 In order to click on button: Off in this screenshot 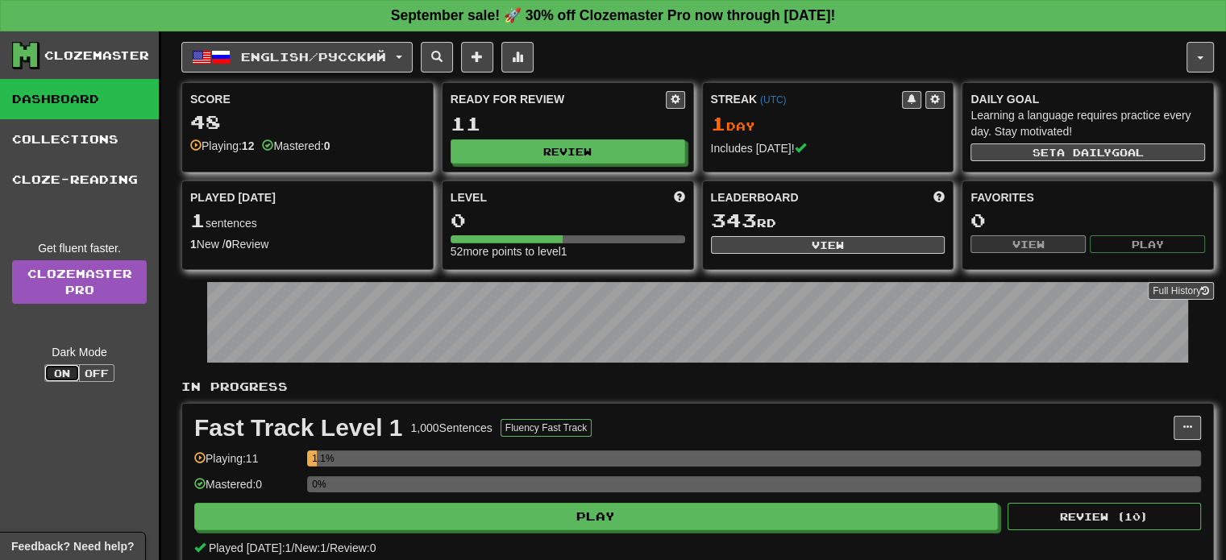, I will do `click(97, 373)`.